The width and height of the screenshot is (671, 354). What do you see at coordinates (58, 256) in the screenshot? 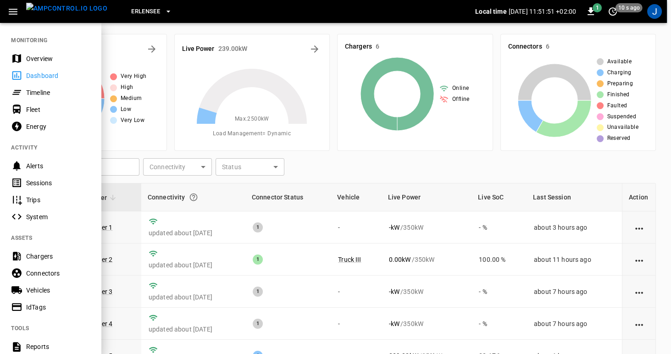
I see `div: Chargers` at bounding box center [58, 256].